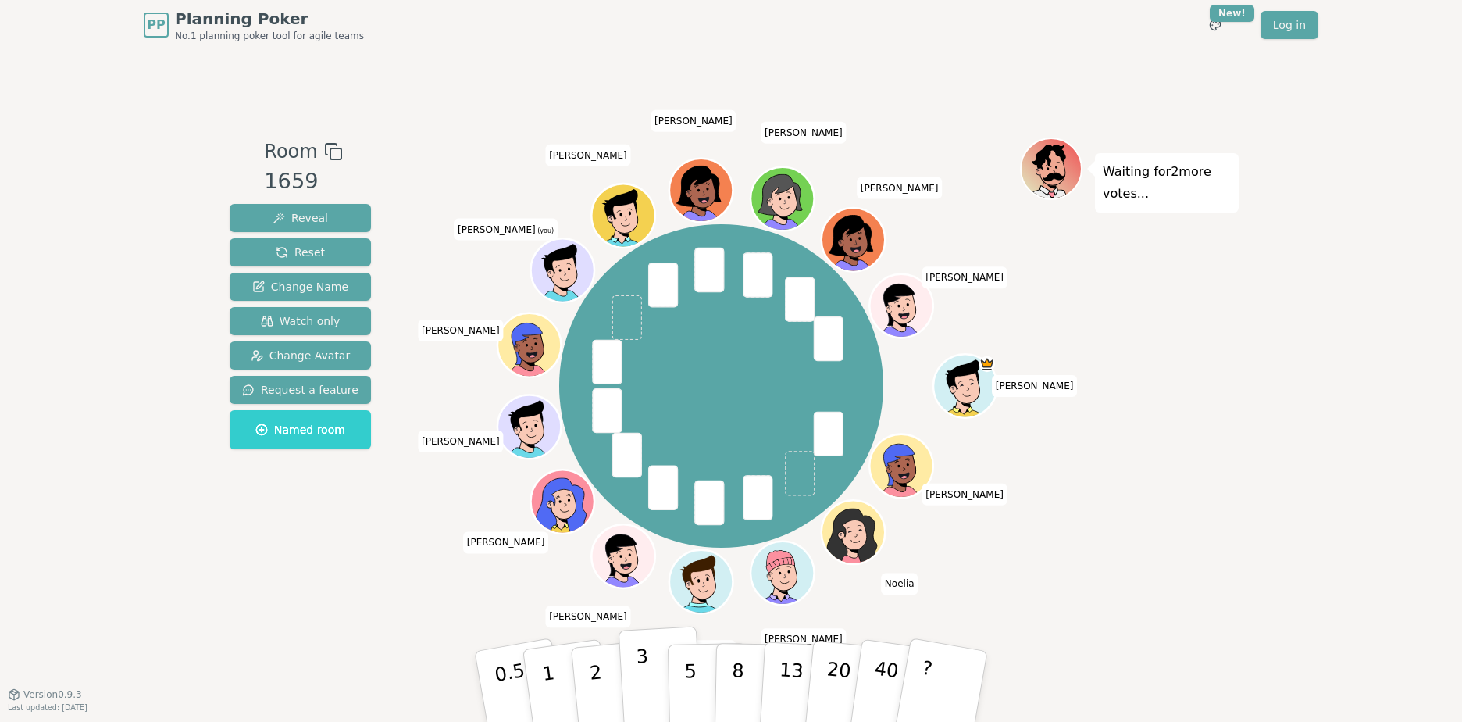 The image size is (1462, 722). Describe the element at coordinates (301, 355) in the screenshot. I see `span: Change Avatar` at that location.